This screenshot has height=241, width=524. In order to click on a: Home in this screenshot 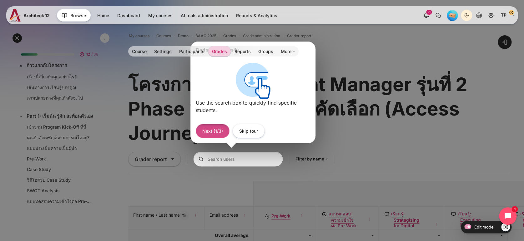, I will do `click(103, 15)`.